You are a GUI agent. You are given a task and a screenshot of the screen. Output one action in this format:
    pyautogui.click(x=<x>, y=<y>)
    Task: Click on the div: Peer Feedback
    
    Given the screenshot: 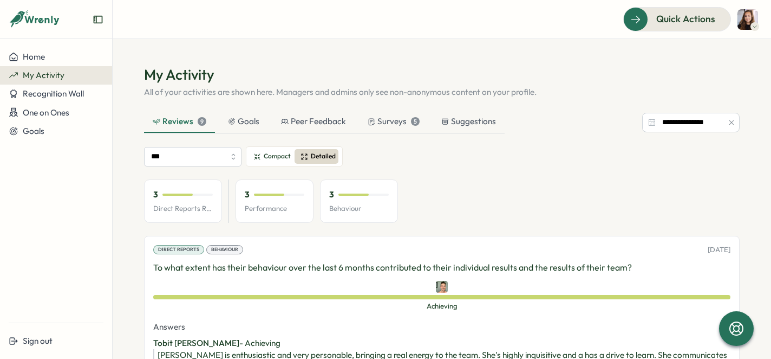 What is the action you would take?
    pyautogui.click(x=314, y=121)
    